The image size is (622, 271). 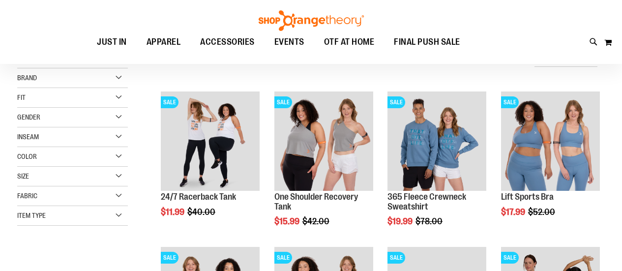 What do you see at coordinates (21, 97) in the screenshot?
I see `span: Fit` at bounding box center [21, 97].